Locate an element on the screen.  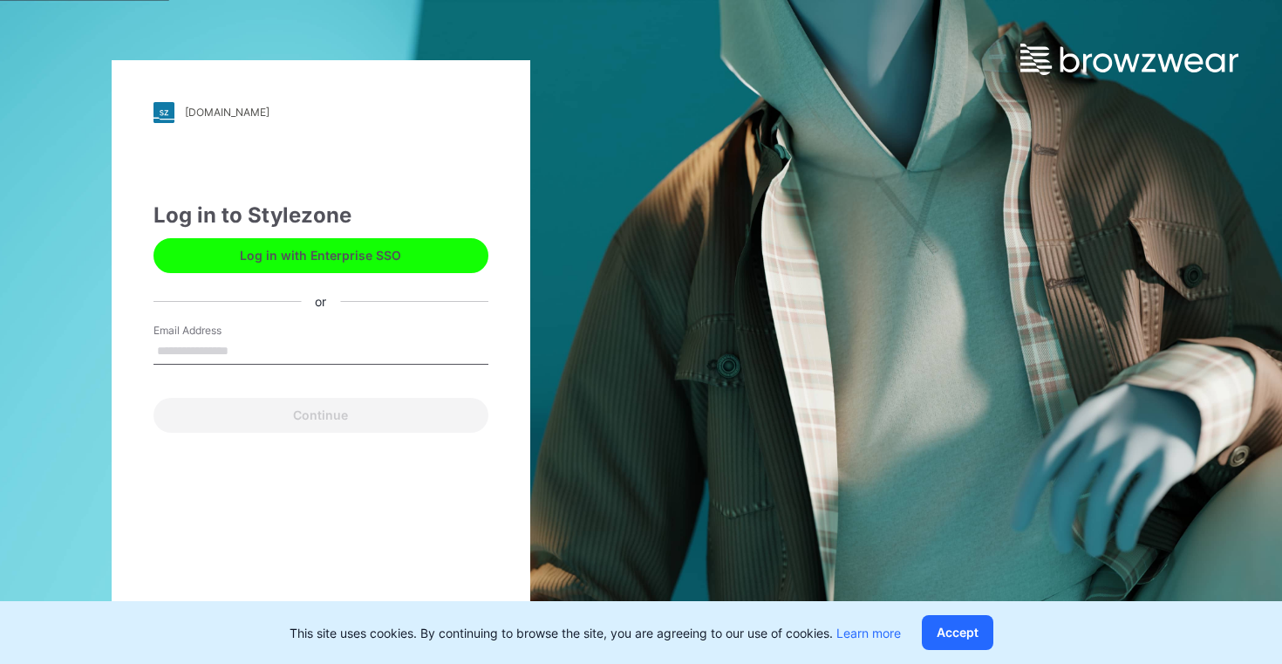
img: stylezone-logo.562084cfcfab977791bfbf7441f1a819.svg is located at coordinates (164, 113).